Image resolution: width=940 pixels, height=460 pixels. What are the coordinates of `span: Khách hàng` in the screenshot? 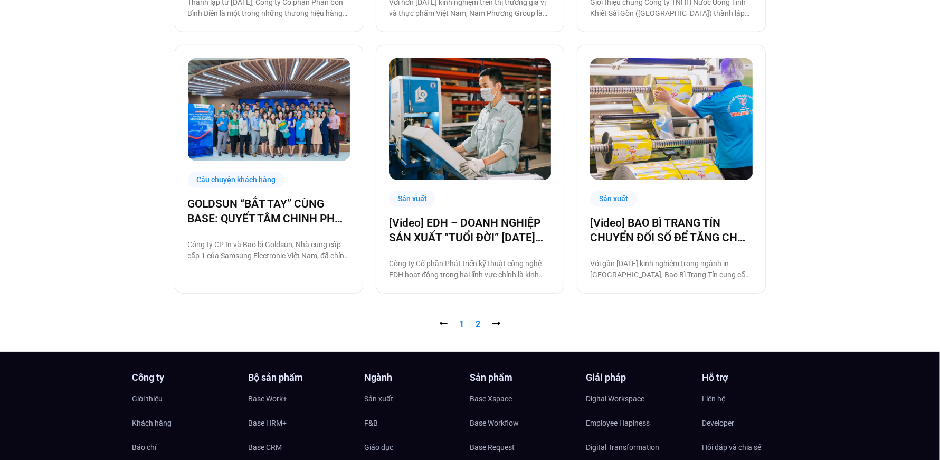 It's located at (152, 423).